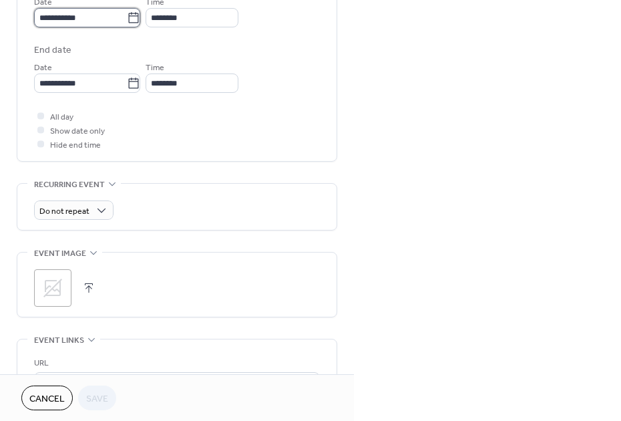 The image size is (621, 421). I want to click on span: Time, so click(155, 67).